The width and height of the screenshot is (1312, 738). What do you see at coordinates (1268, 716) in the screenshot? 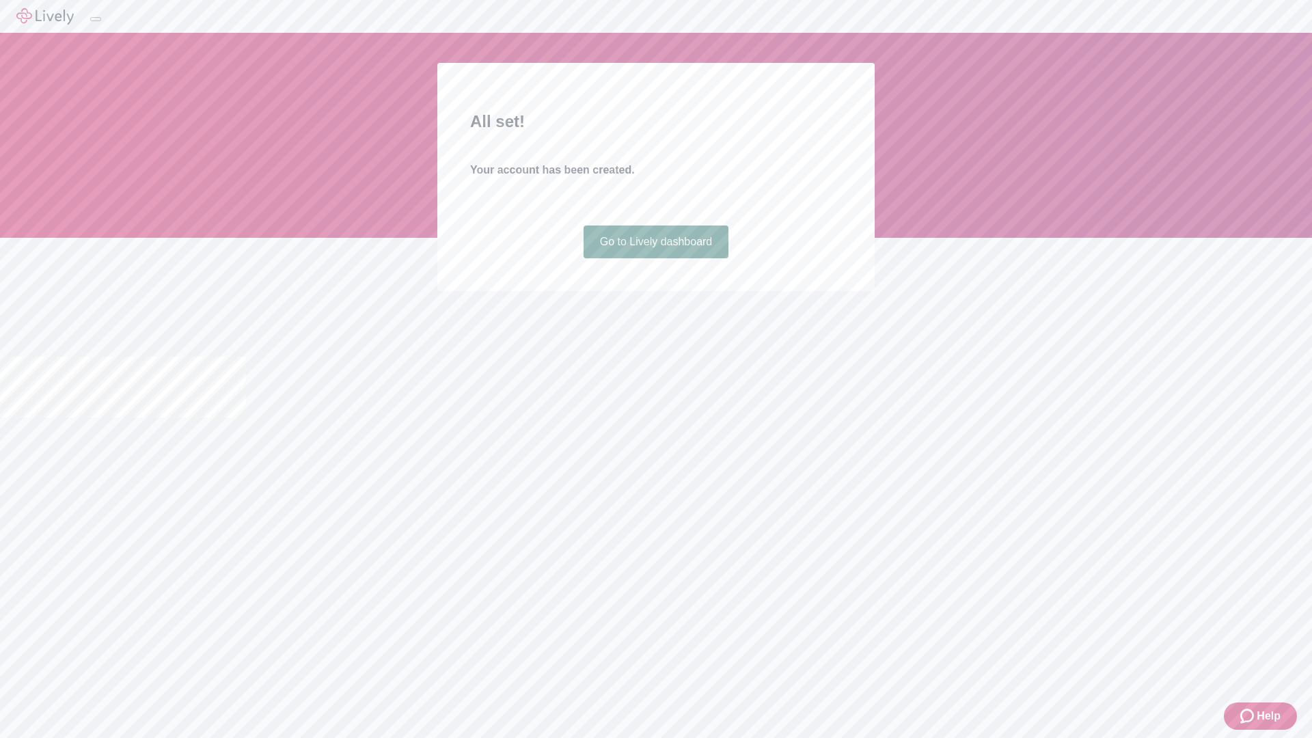
I see `span: Help` at bounding box center [1268, 716].